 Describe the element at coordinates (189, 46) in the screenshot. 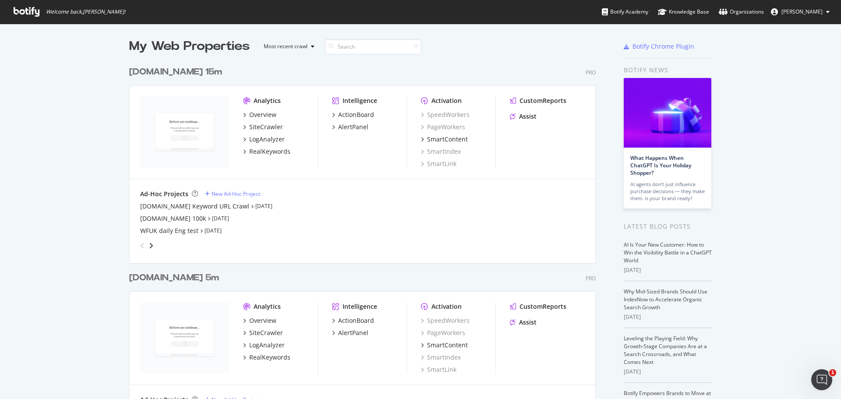

I see `div: My Web Properties` at that location.